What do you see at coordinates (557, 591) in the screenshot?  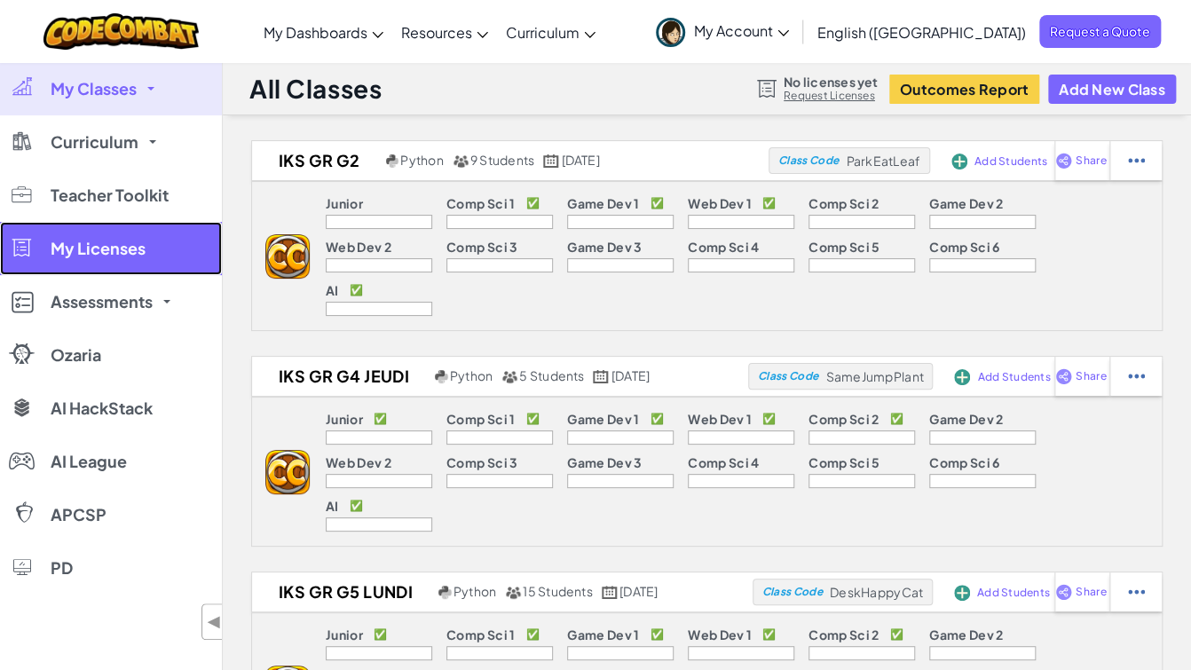 I see `span: 15 Students` at bounding box center [557, 591].